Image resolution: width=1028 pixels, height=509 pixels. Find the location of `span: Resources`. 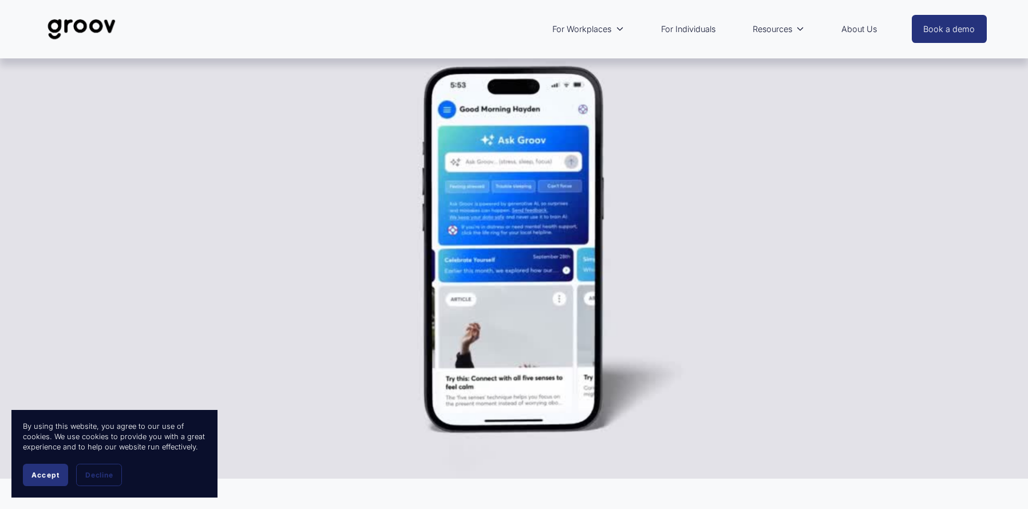

span: Resources is located at coordinates (772, 29).